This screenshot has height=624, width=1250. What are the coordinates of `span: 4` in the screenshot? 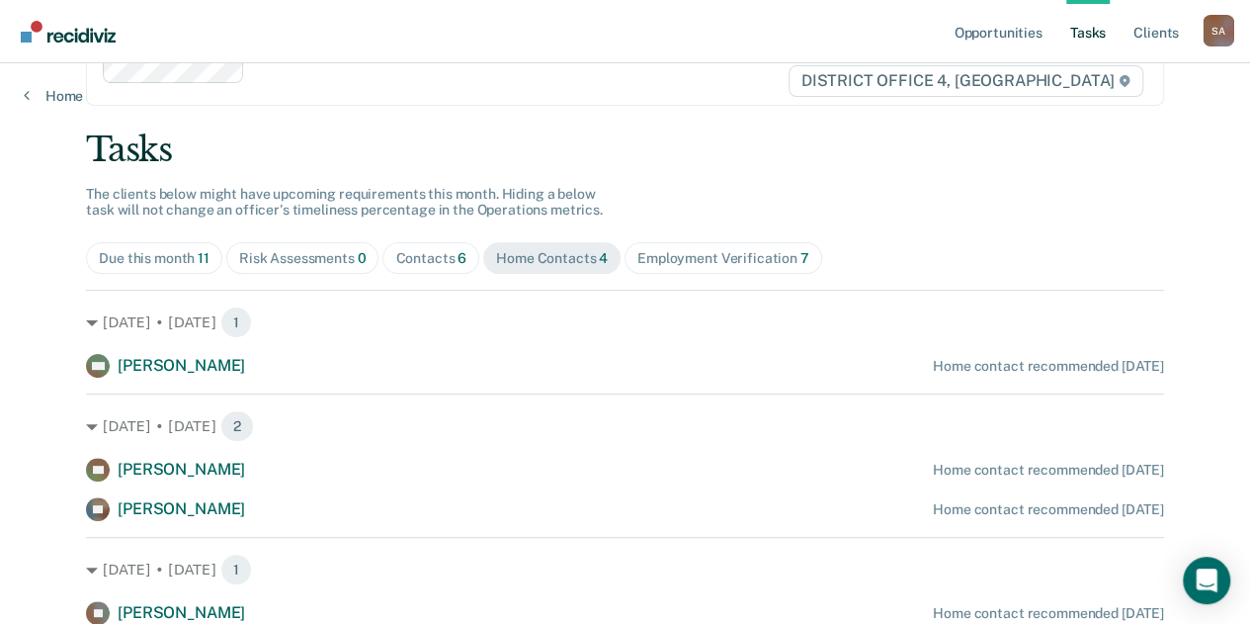 It's located at (603, 258).